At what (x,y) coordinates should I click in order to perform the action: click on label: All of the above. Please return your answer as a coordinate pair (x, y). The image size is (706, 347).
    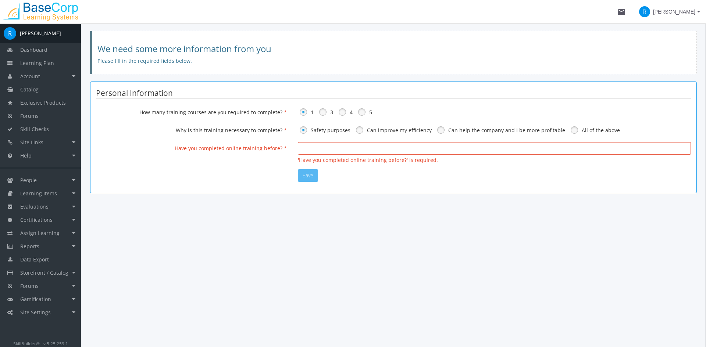
    Looking at the image, I should click on (601, 131).